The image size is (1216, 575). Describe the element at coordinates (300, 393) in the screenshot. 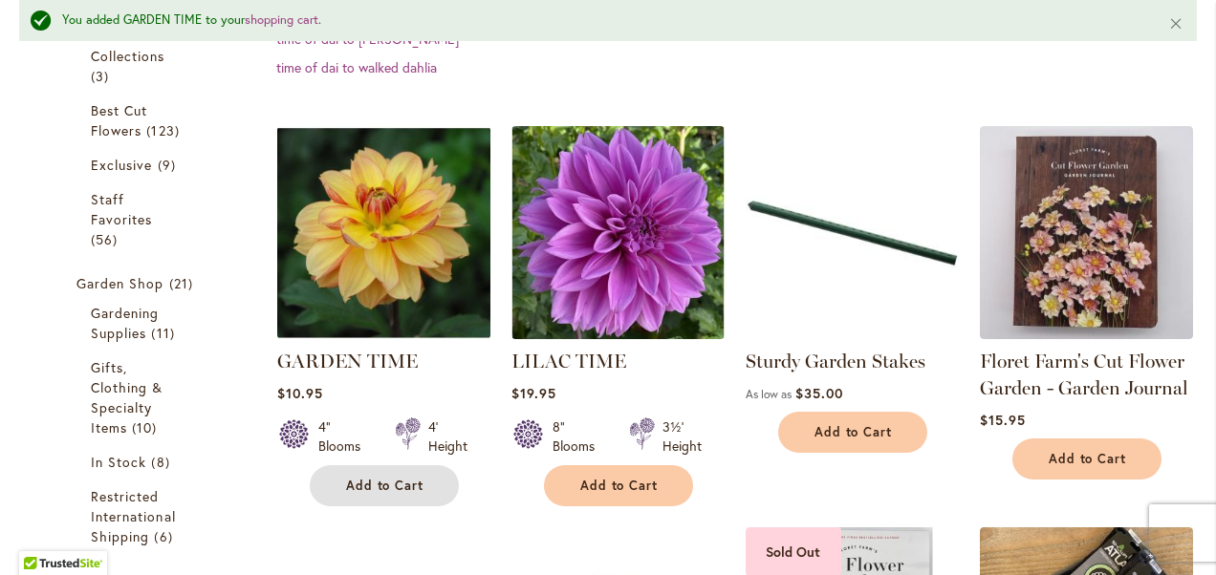

I see `span: $10.95` at that location.